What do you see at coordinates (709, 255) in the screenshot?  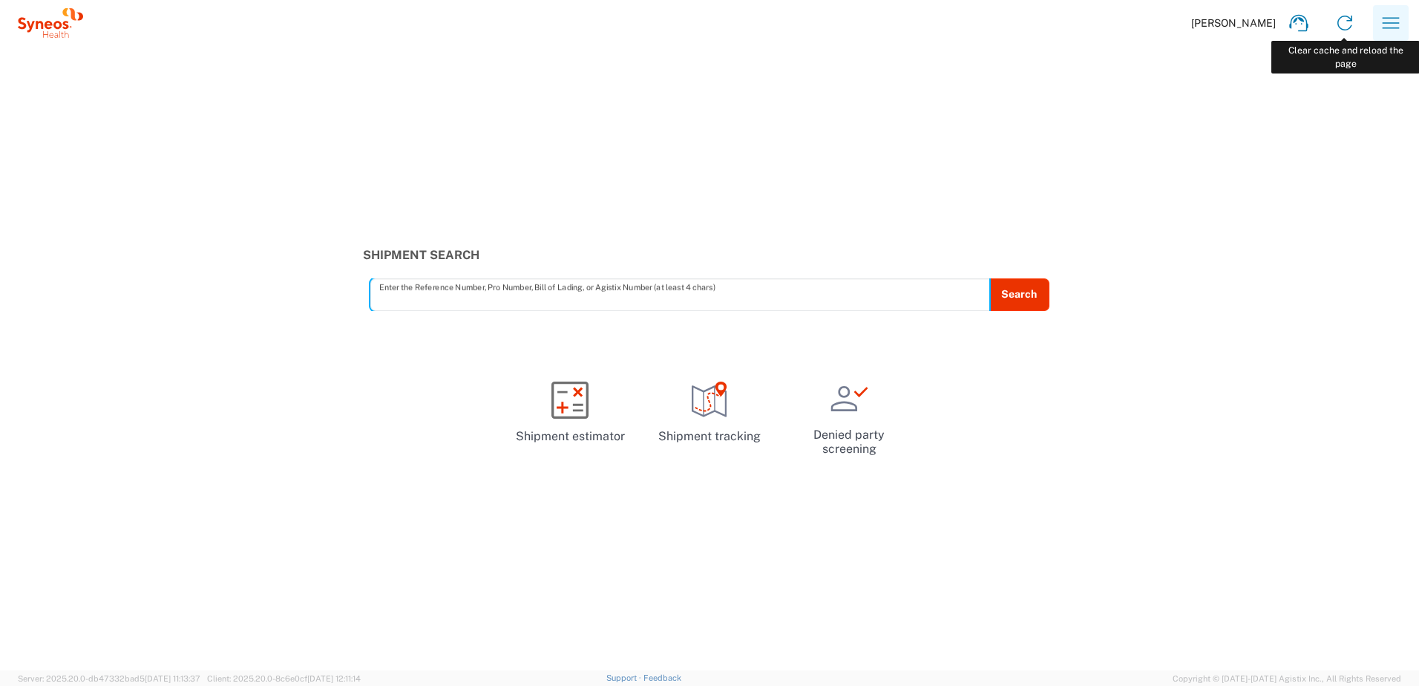 I see `h3: Shipment Search` at bounding box center [709, 255].